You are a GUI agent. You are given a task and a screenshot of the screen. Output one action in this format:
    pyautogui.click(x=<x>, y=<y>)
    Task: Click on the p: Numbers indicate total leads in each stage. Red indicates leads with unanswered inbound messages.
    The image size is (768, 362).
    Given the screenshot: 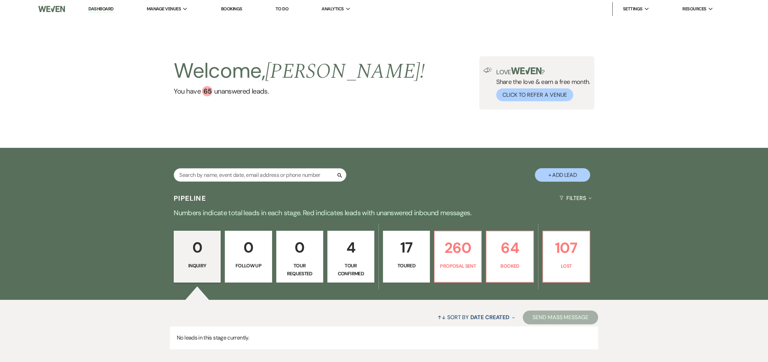 What is the action you would take?
    pyautogui.click(x=384, y=213)
    